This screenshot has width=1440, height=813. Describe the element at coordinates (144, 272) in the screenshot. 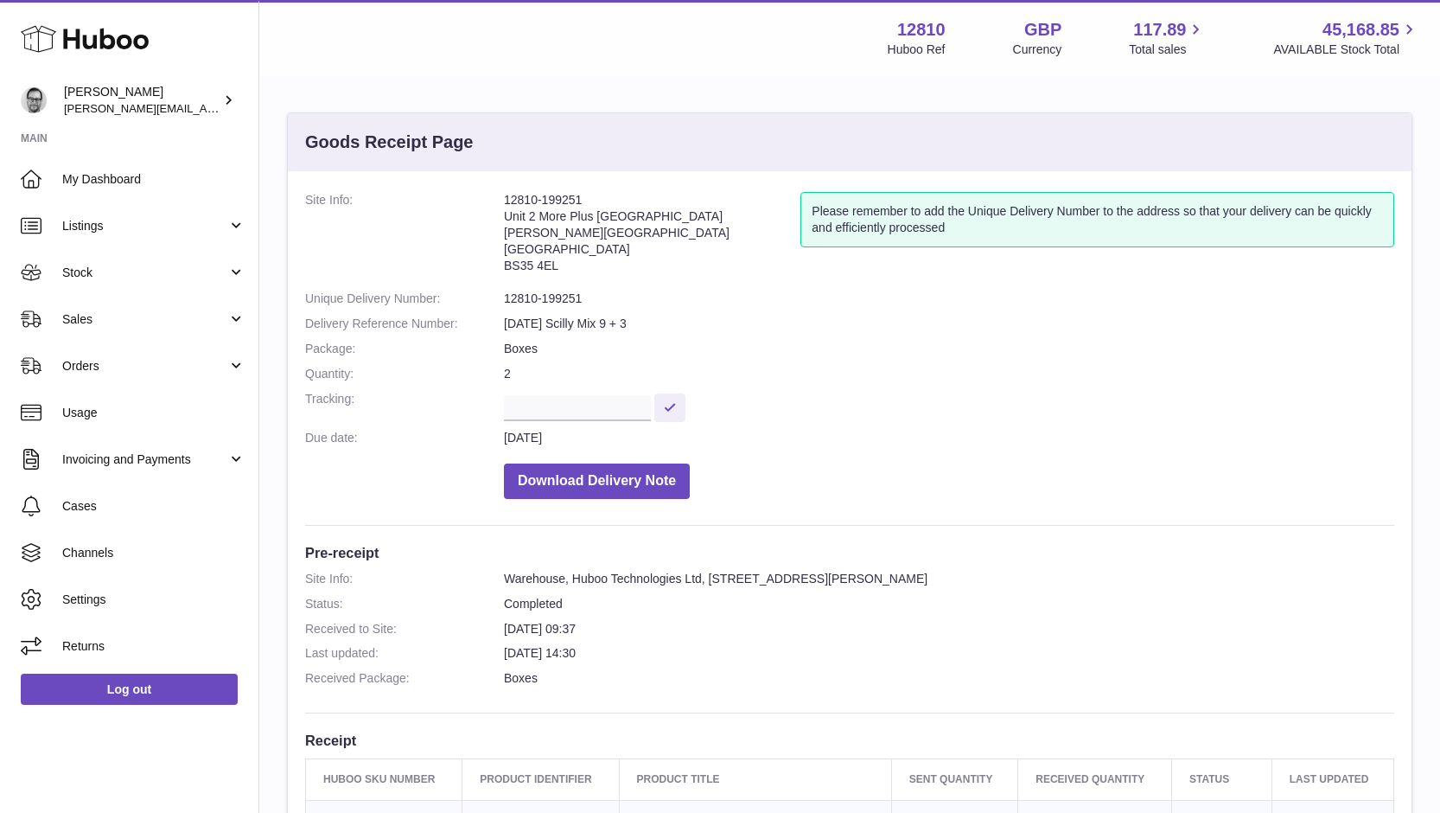

I see `span: Stock` at that location.